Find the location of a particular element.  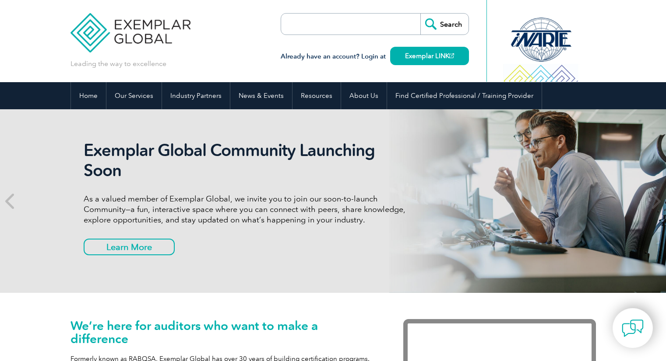

p: Leading the way to excellence is located at coordinates (118, 64).